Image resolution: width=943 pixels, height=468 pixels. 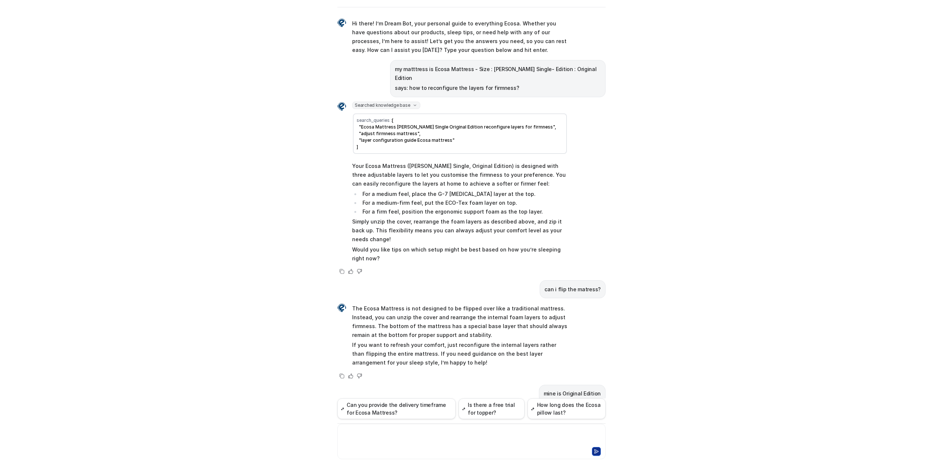 What do you see at coordinates (460, 254) in the screenshot?
I see `p: Would you like tips on which setup might be best based on how you’re sleeping right now?` at bounding box center [460, 254].